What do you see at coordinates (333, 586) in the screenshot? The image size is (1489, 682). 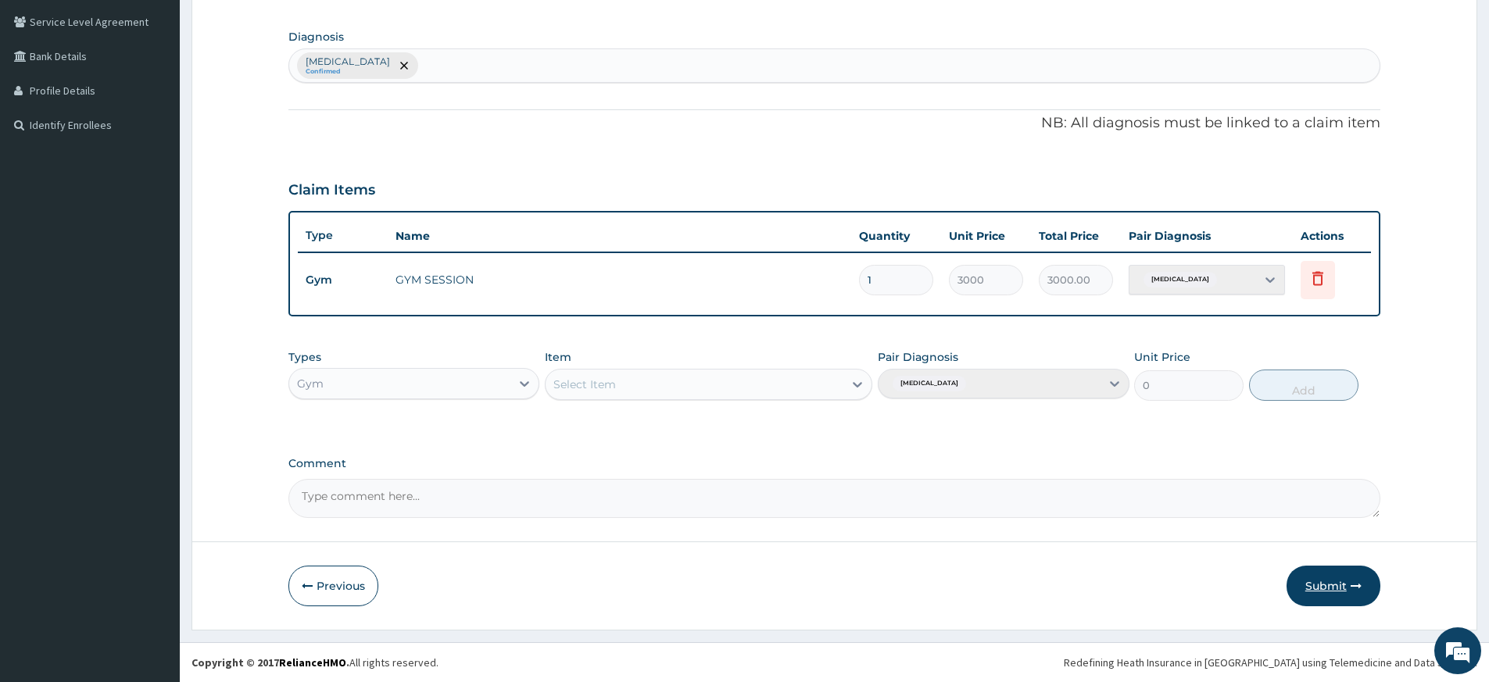 I see `button: Previous` at bounding box center [333, 586].